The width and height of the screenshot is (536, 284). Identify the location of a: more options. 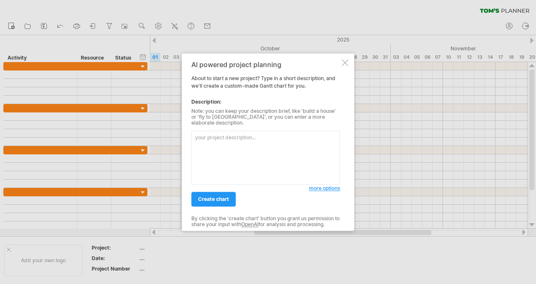
(325, 188).